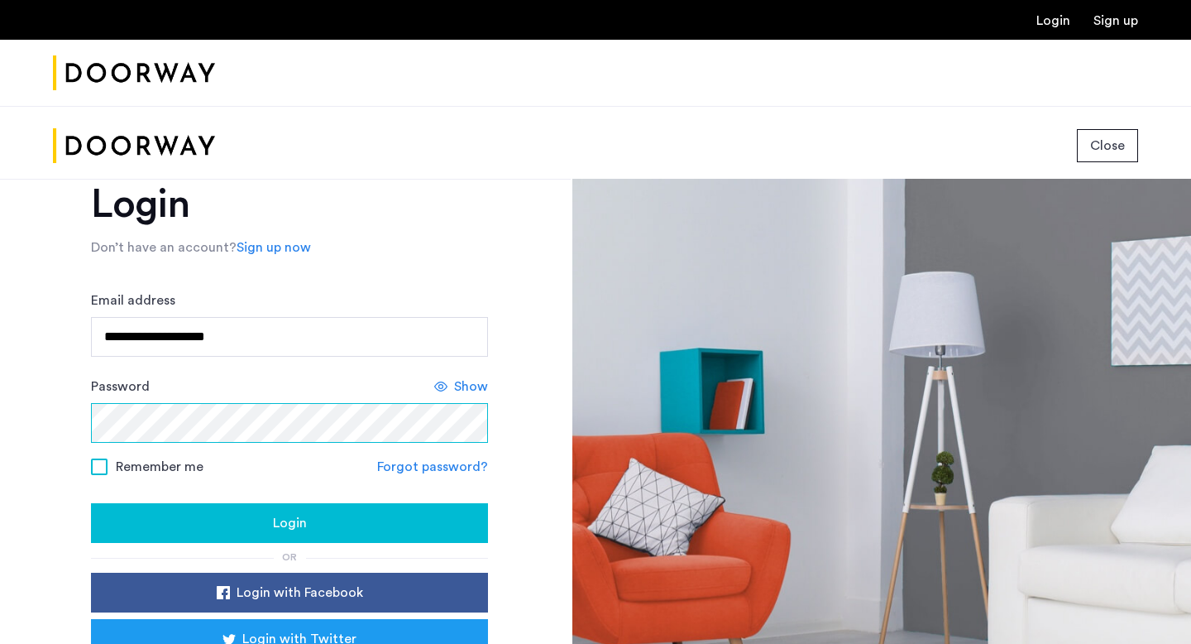  I want to click on span: or, so click(290, 557).